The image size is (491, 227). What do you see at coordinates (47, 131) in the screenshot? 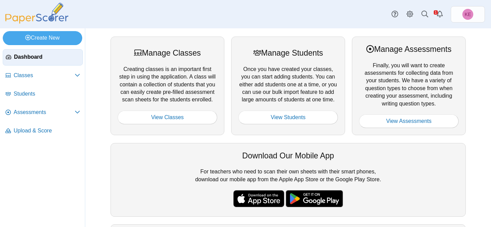
I see `span: Upload & Score` at bounding box center [47, 131].